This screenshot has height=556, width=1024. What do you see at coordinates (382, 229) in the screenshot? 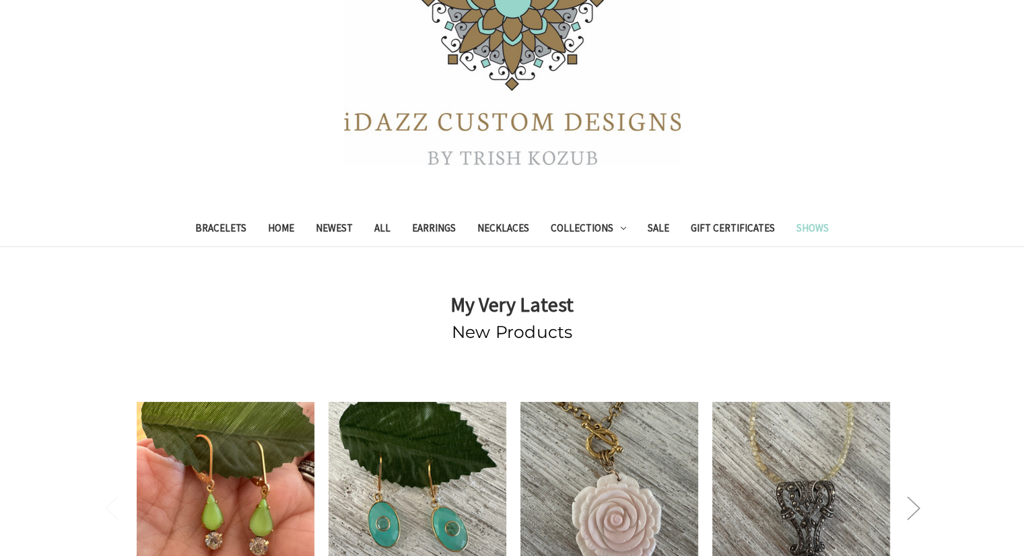
I see `a: All` at bounding box center [382, 229].